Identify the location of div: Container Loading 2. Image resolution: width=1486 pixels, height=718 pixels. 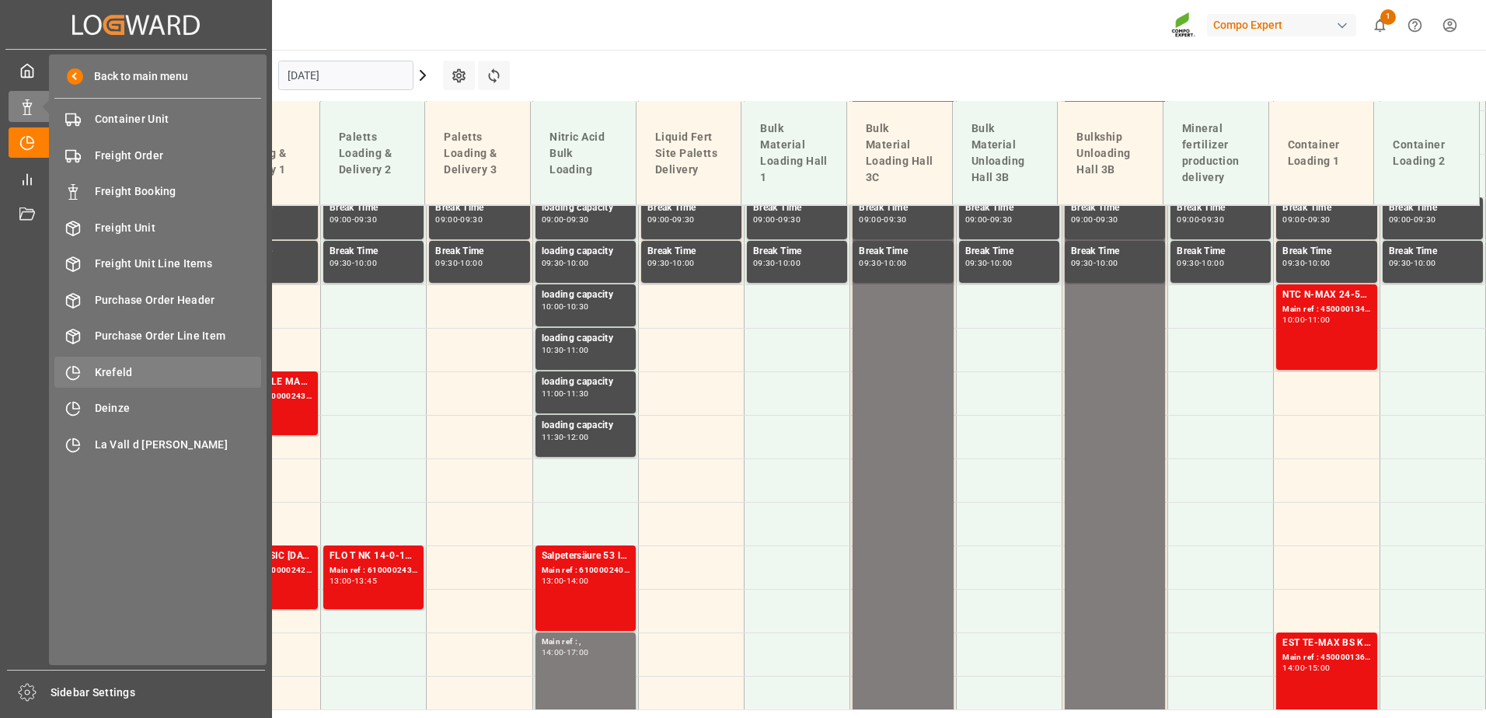
(1426, 153).